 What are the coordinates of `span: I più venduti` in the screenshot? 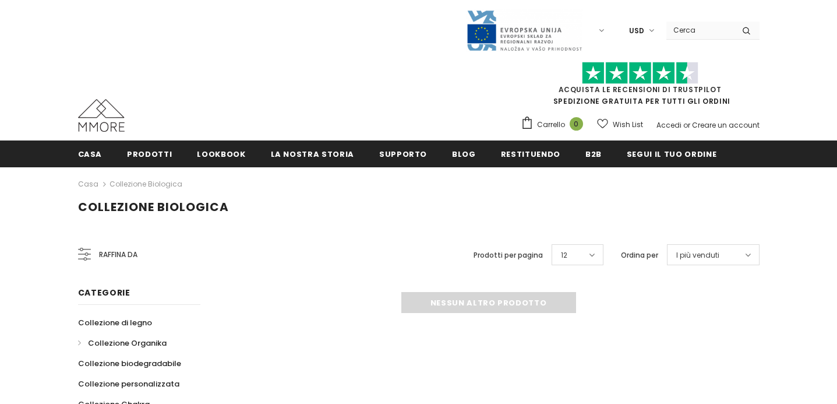 It's located at (698, 255).